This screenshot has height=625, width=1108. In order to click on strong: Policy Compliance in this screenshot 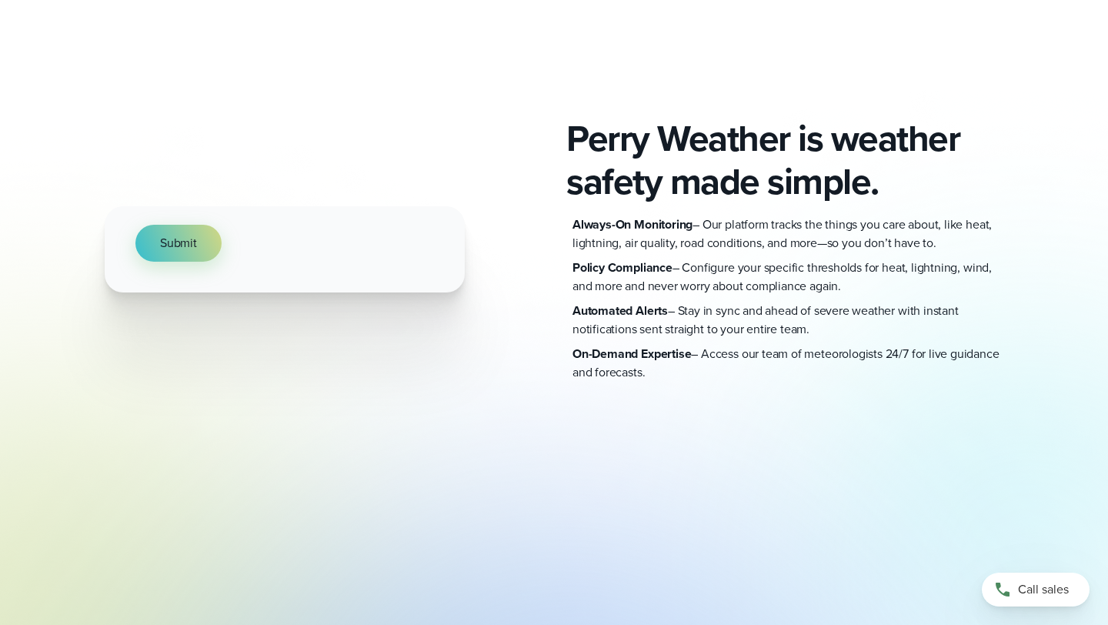, I will do `click(622, 267)`.